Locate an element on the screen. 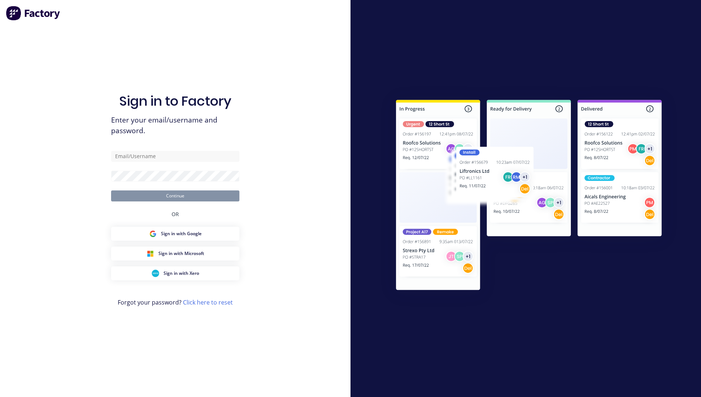 The width and height of the screenshot is (701, 397). img: Factory is located at coordinates (33, 13).